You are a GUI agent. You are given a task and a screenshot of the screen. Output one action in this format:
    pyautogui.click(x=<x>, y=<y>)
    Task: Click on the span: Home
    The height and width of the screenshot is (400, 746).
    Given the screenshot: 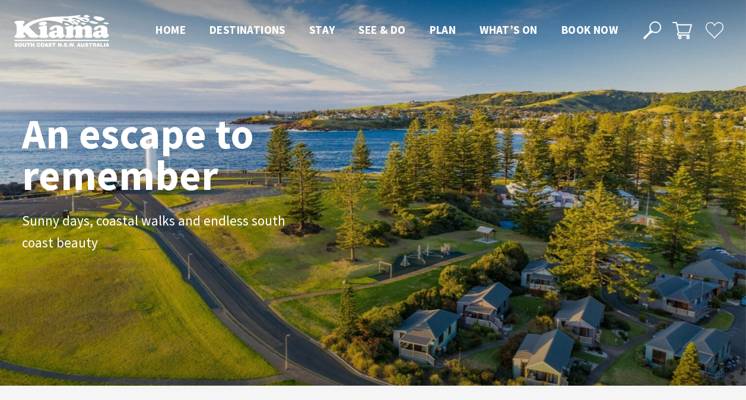 What is the action you would take?
    pyautogui.click(x=170, y=30)
    